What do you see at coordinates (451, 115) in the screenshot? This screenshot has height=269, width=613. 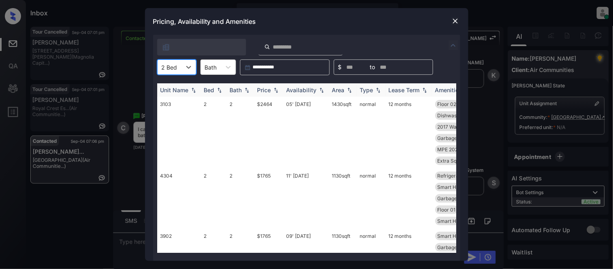 I see `span: Dishwasher` at bounding box center [451, 115].